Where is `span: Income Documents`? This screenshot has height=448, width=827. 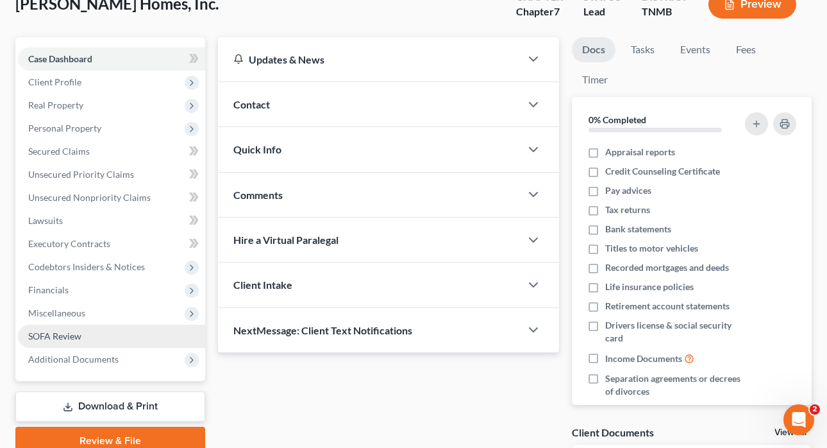 span: Income Documents is located at coordinates (644, 358).